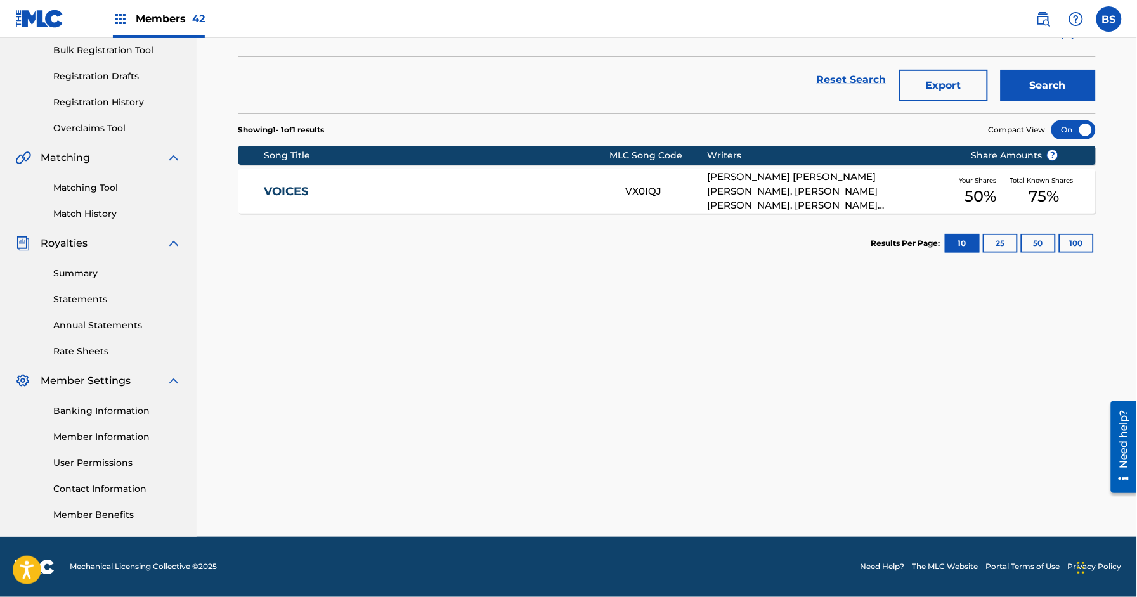 Image resolution: width=1137 pixels, height=597 pixels. Describe the element at coordinates (829, 155) in the screenshot. I see `div: Writers` at that location.